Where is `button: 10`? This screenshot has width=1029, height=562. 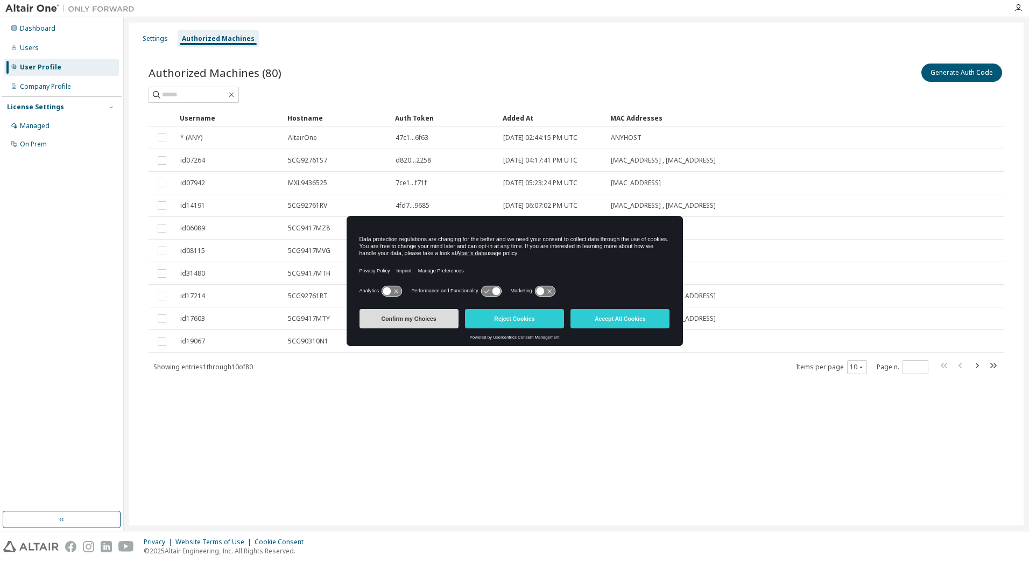
button: 10 is located at coordinates (856, 367).